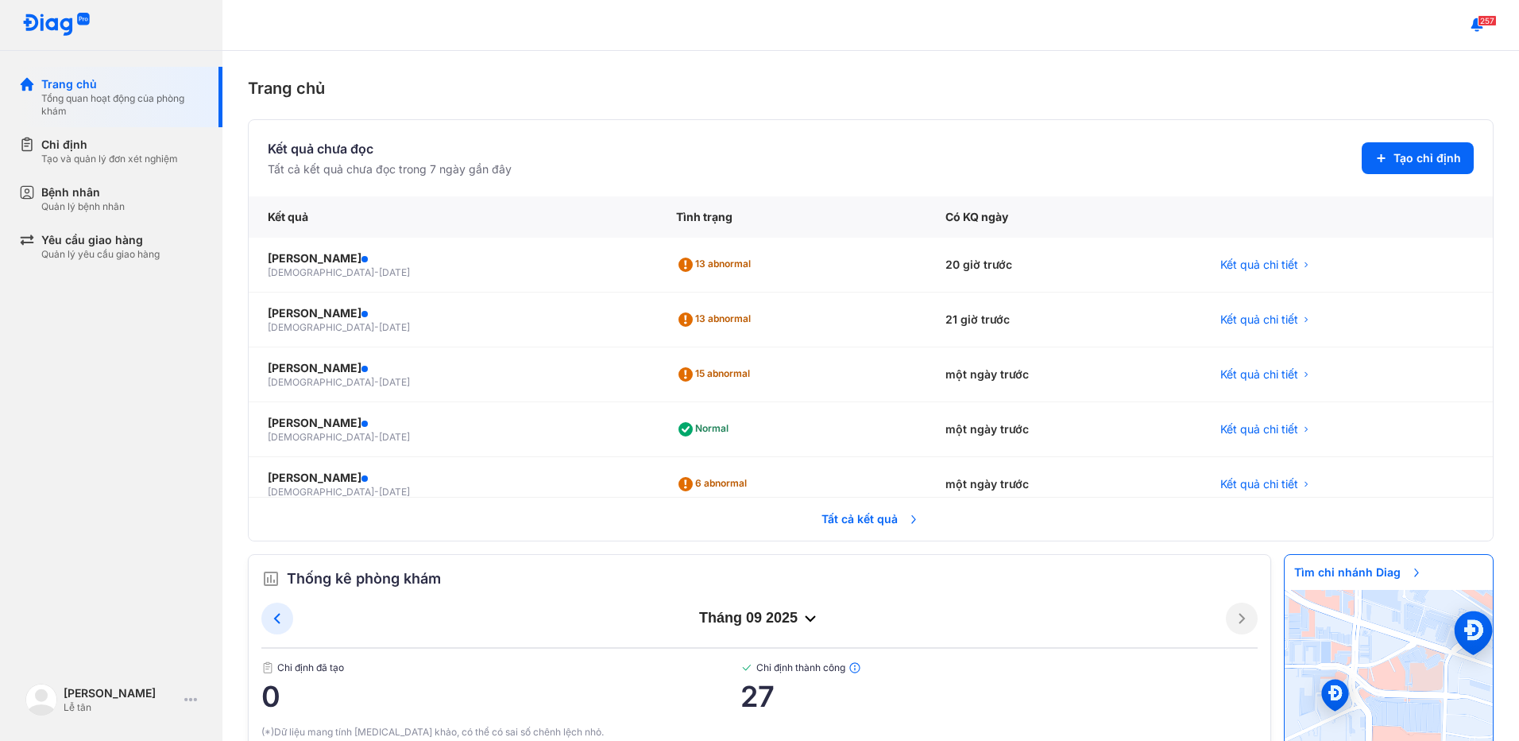 This screenshot has width=1519, height=741. I want to click on img: order.5a6da16c.svg, so click(271, 579).